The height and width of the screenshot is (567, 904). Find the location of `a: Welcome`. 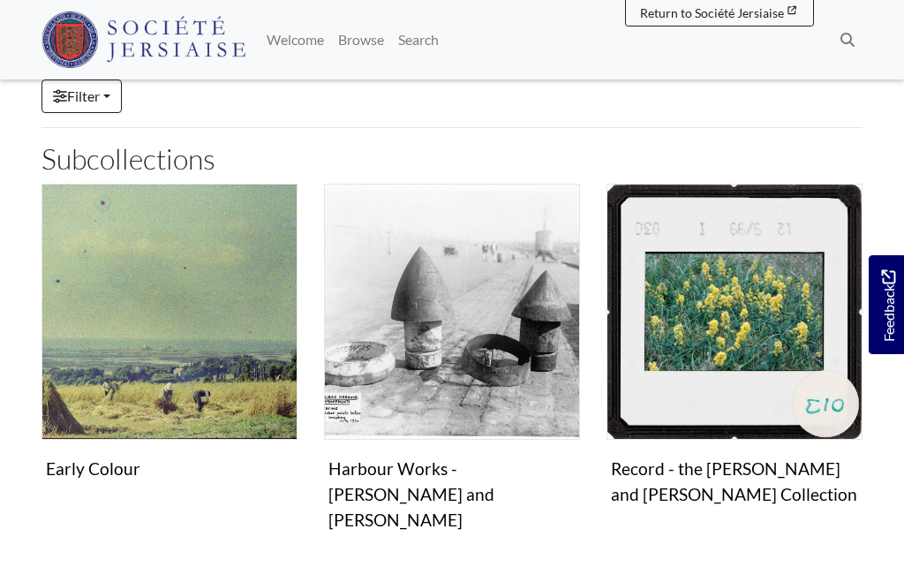

a: Welcome is located at coordinates (295, 40).